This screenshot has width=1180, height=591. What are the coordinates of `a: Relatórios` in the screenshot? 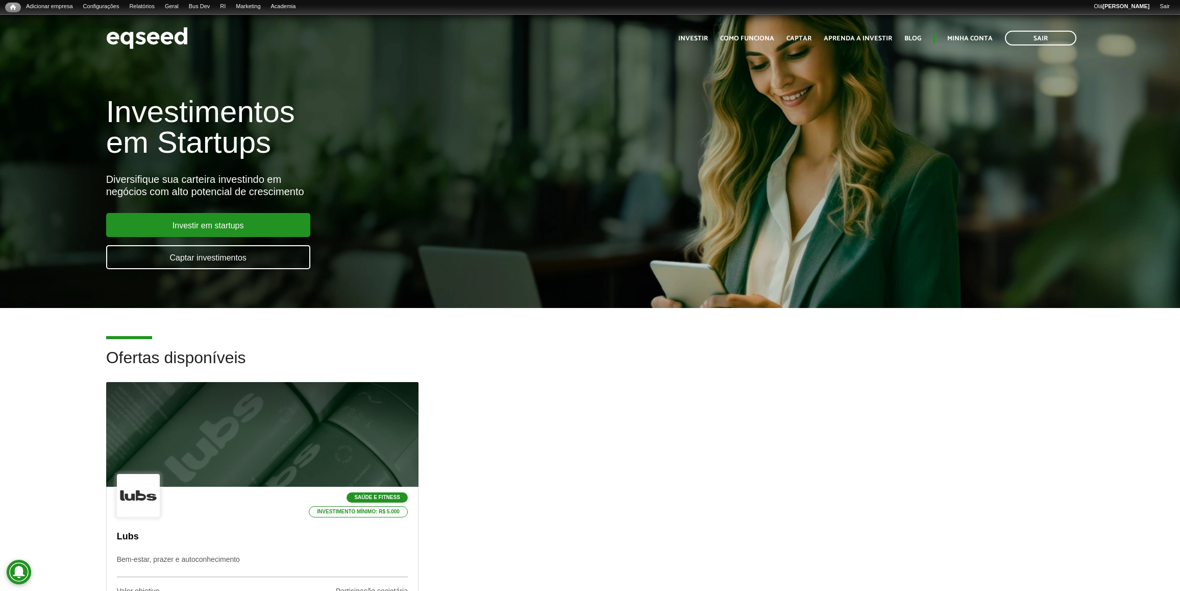 It's located at (141, 7).